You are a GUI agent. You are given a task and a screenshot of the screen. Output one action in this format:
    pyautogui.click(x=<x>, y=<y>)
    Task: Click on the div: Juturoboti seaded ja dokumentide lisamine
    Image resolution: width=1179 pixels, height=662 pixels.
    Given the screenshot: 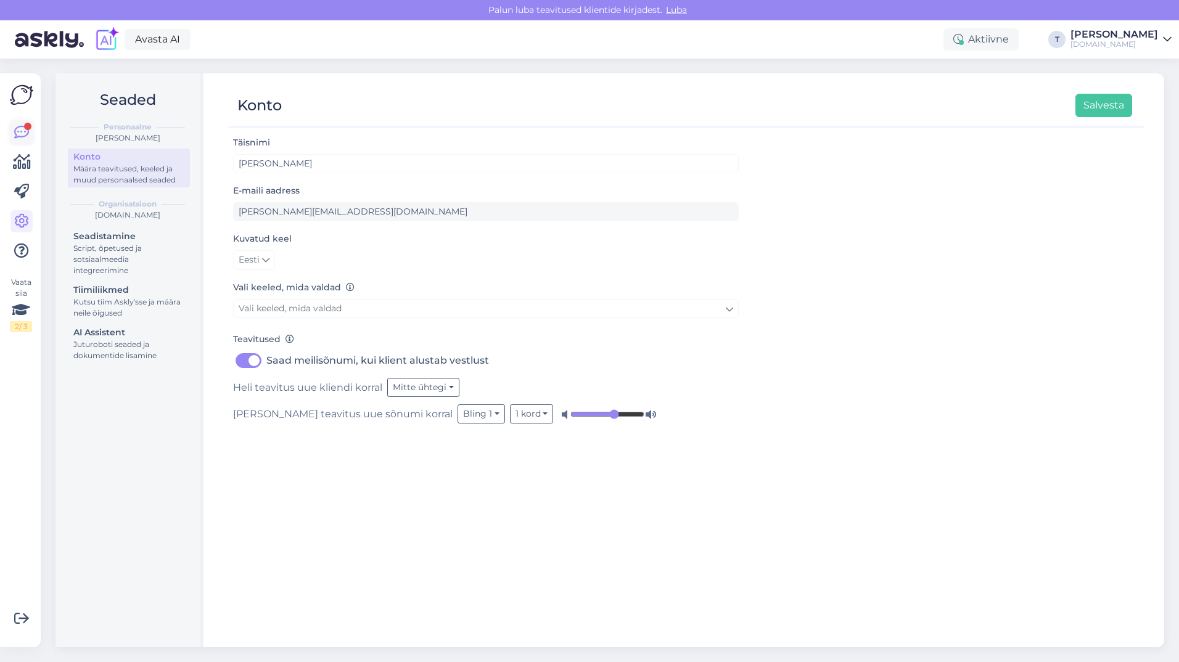 What is the action you would take?
    pyautogui.click(x=129, y=350)
    